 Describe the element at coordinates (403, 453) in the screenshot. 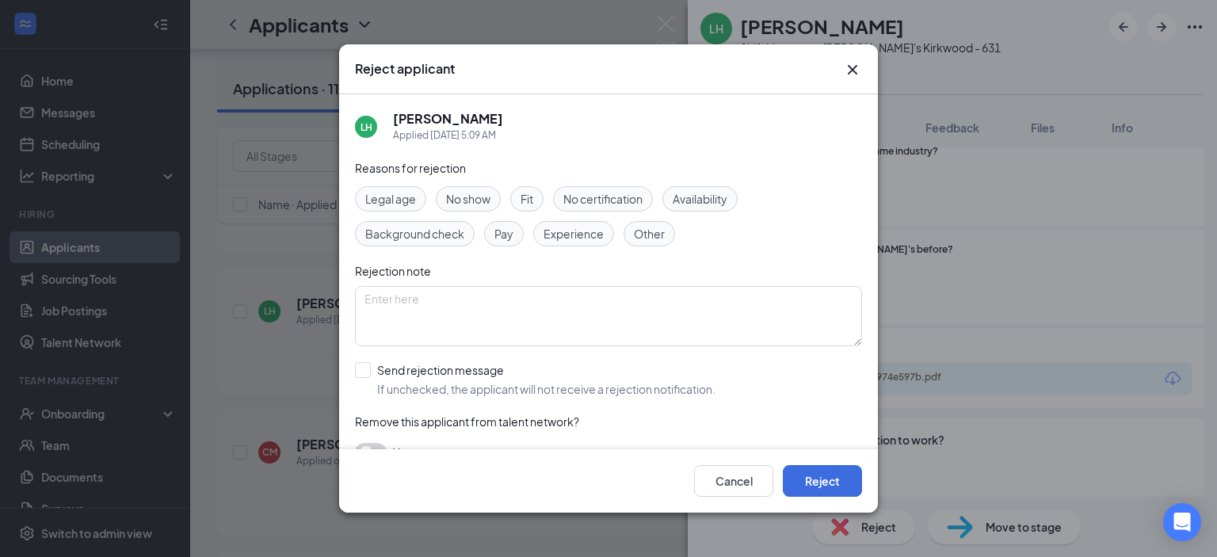

I see `span: Yes` at that location.